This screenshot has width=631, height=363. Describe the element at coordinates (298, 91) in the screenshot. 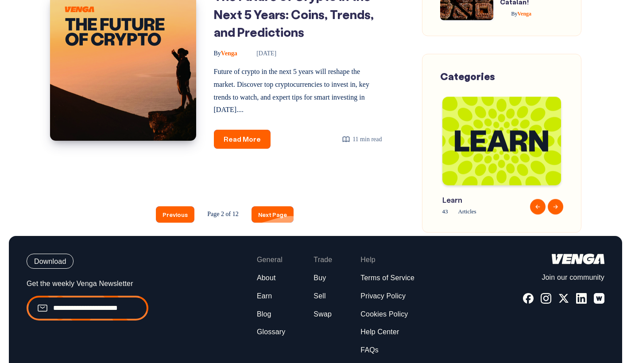

I see `p: Future of crypto in the next 5 years will reshape the market. Discover top cryptocurrencies to in...` at that location.